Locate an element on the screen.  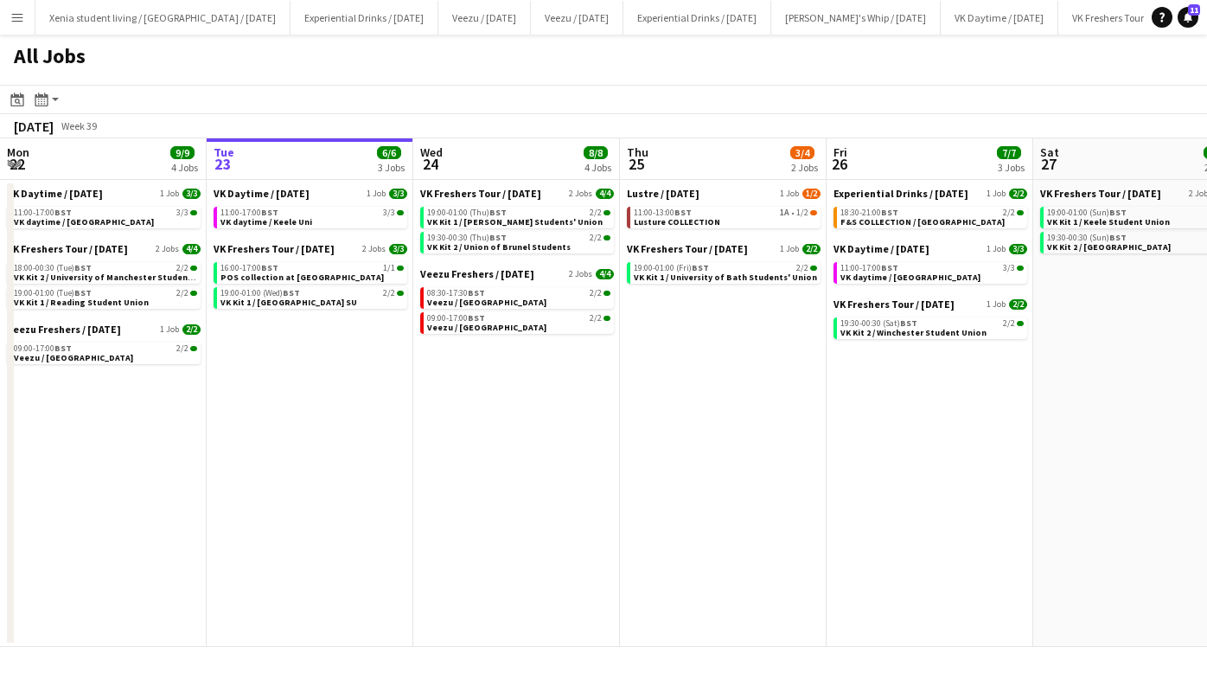
div: 4 Jobs is located at coordinates (597, 167).